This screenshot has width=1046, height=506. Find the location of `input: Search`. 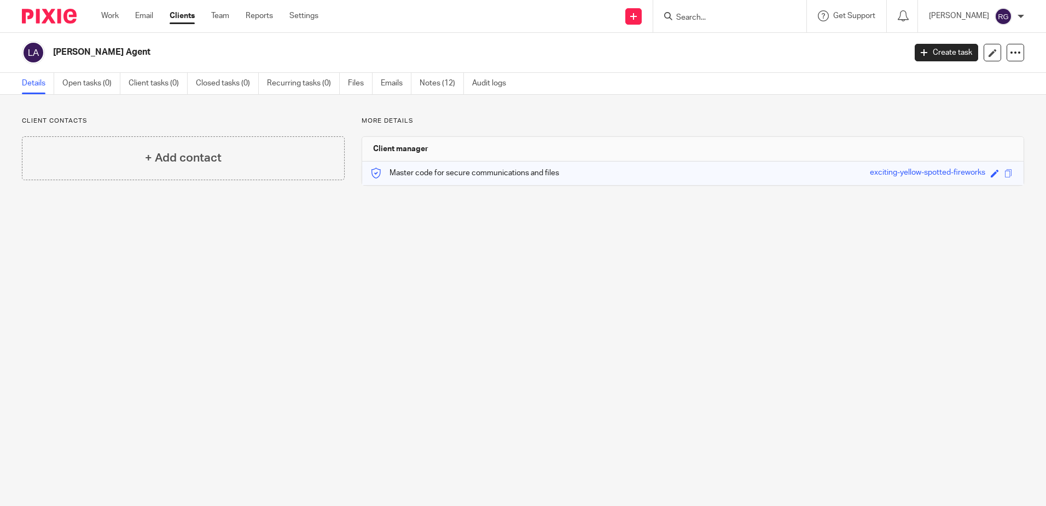

input: Search is located at coordinates (724, 18).